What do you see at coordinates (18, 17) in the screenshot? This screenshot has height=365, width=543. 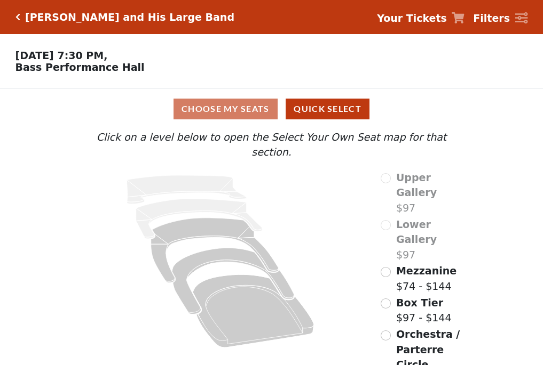 I see `a: Click here to go back to filters` at bounding box center [18, 17].